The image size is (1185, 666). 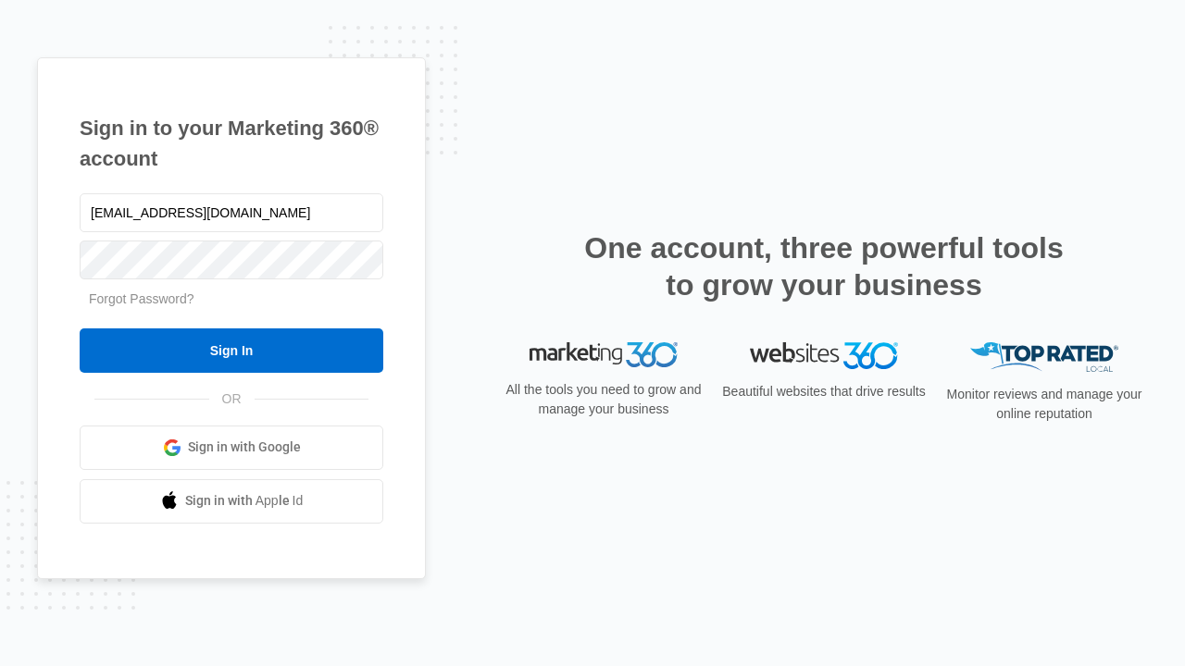 I want to click on img: Marketing 360, so click(x=604, y=355).